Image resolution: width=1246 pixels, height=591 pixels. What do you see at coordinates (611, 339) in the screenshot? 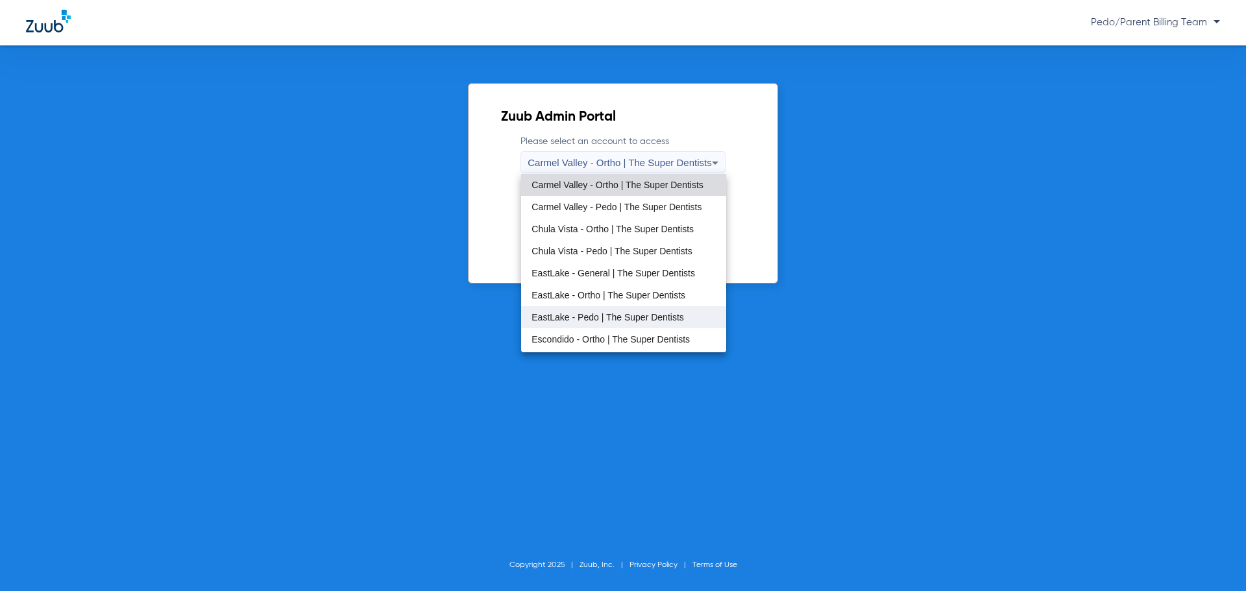
I see `span: Escondido - Ortho | The Super Dentists` at bounding box center [611, 339].